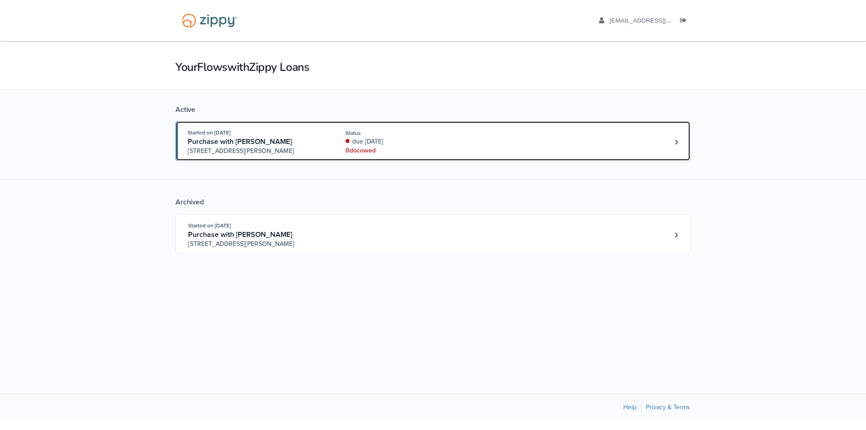  What do you see at coordinates (685, 22) in the screenshot?
I see `a: Log out` at bounding box center [685, 22].